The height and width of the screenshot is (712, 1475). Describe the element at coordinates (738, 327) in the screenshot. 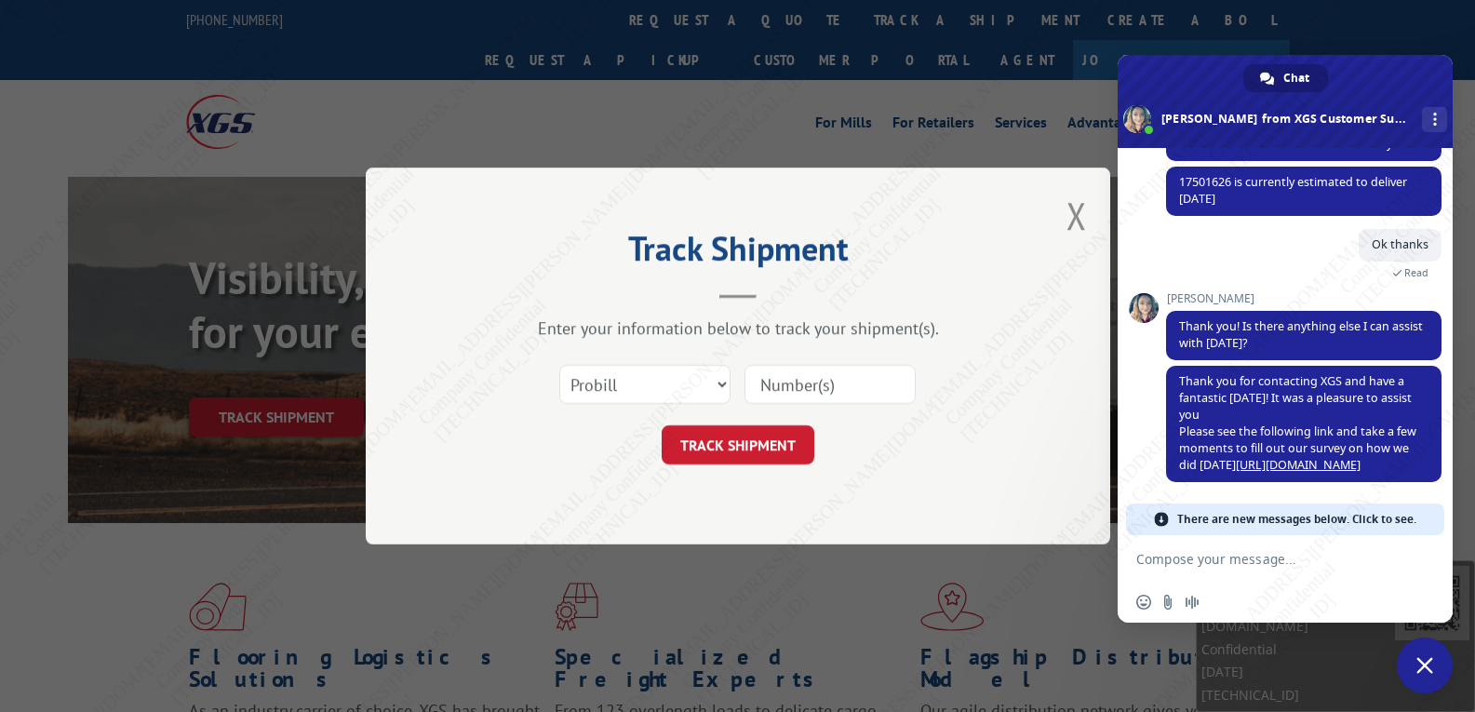

I see `div: Enter your information below to track your shipment(s).` at that location.